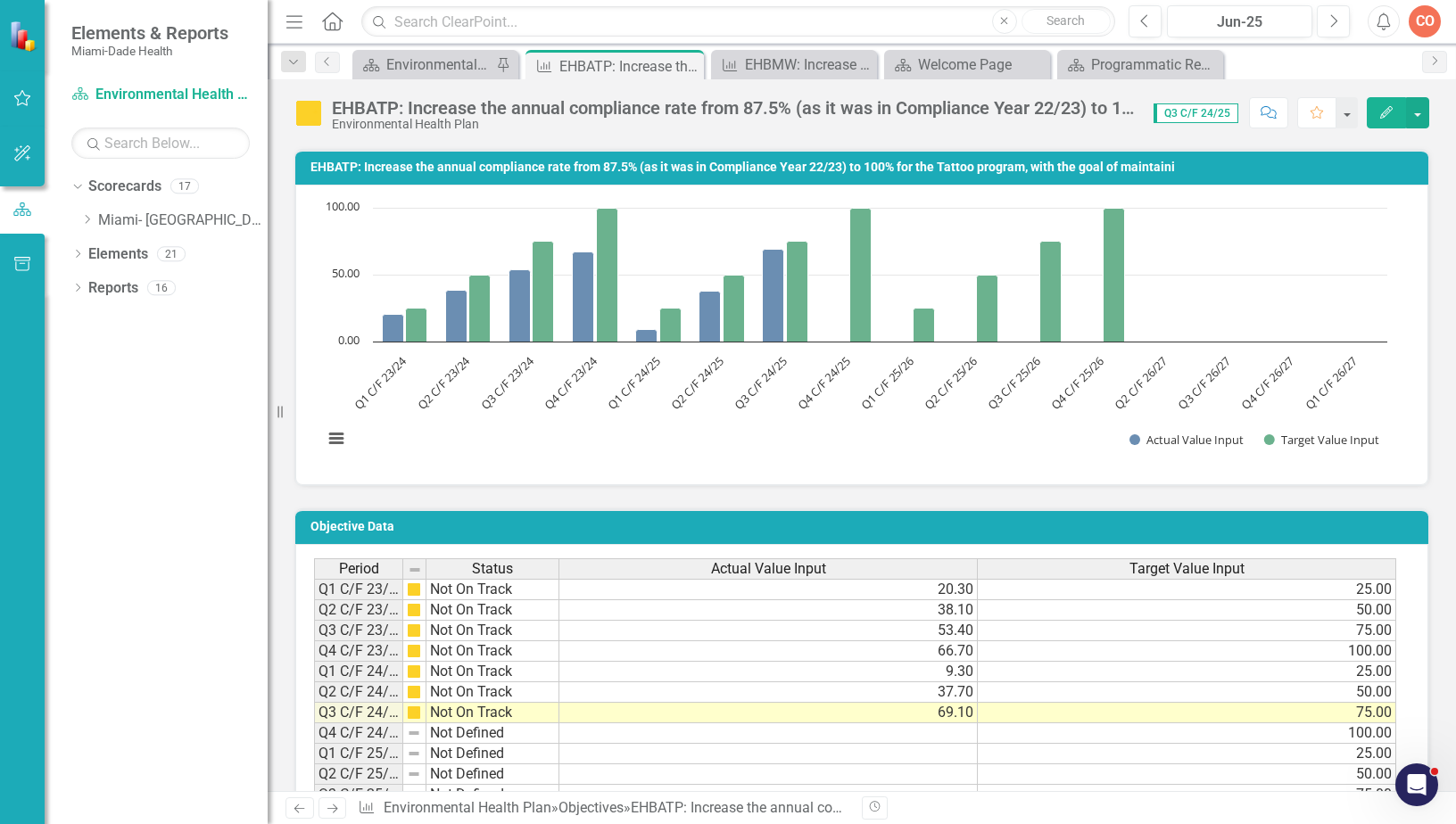 The height and width of the screenshot is (824, 1456). I want to click on td: Q1 C/F 24/25, so click(358, 672).